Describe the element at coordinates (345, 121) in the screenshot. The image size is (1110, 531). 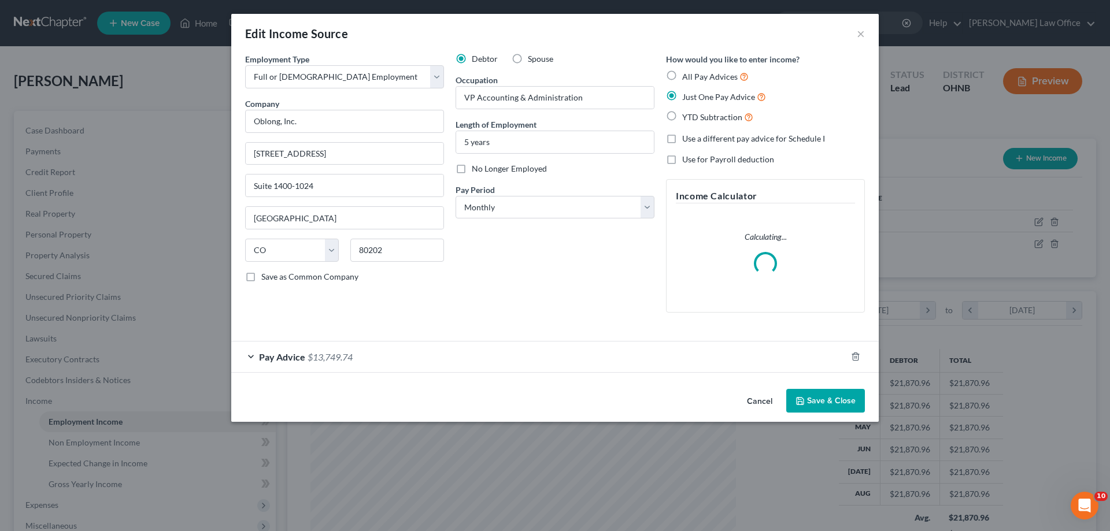
I see `input: Search company by name...` at that location.